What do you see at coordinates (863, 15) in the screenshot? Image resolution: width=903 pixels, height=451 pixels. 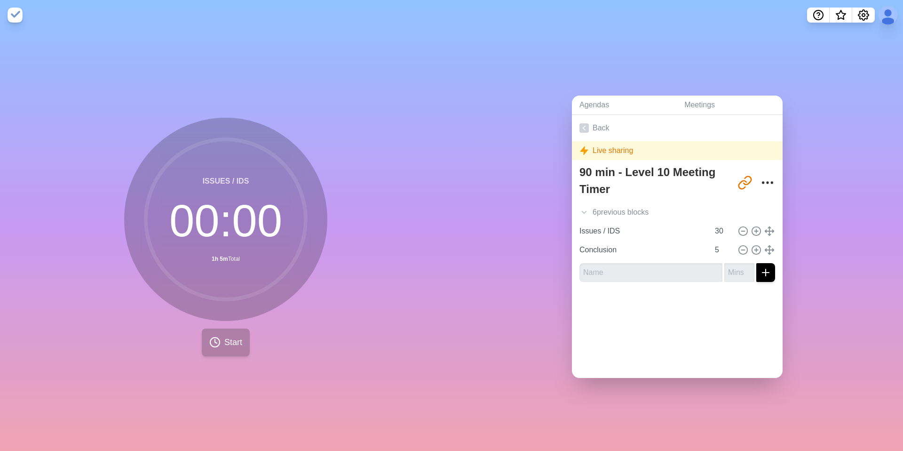 I see `button: Settings` at bounding box center [863, 15].